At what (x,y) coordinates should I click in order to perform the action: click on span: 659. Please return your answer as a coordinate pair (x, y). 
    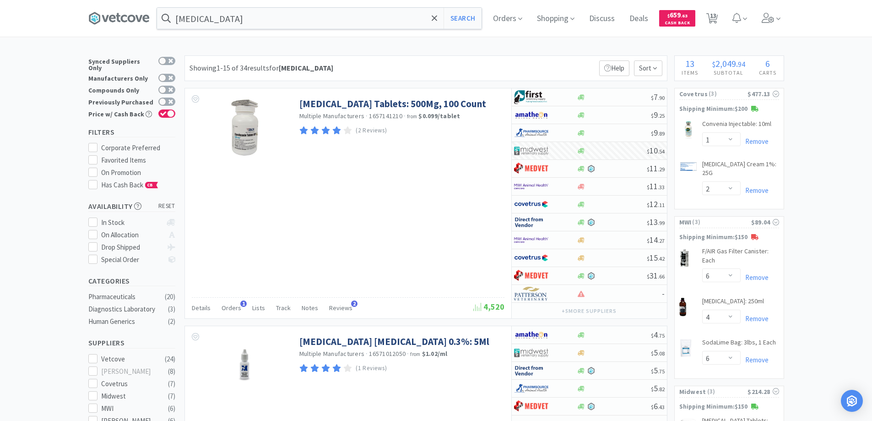
    Looking at the image, I should click on (677, 15).